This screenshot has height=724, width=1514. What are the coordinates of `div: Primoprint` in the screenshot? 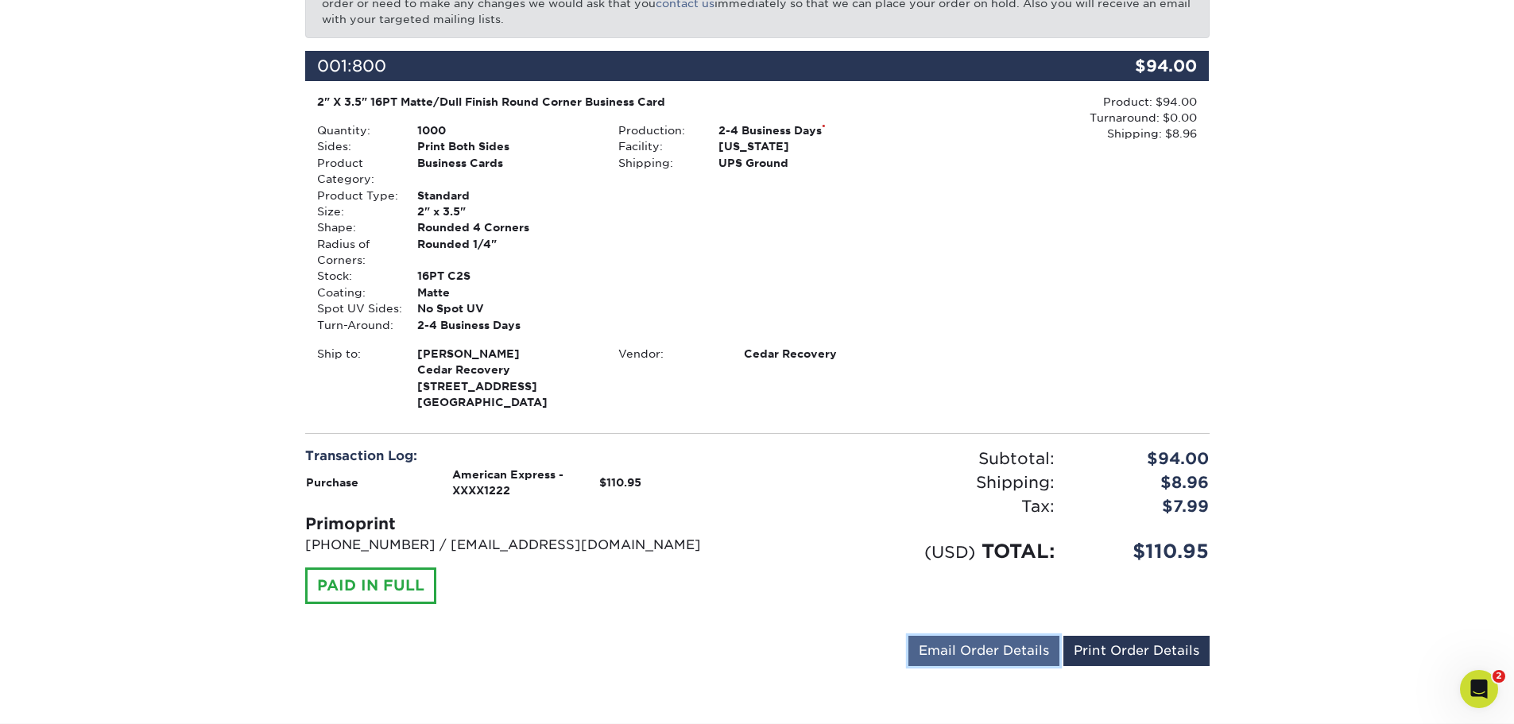 It's located at (525, 524).